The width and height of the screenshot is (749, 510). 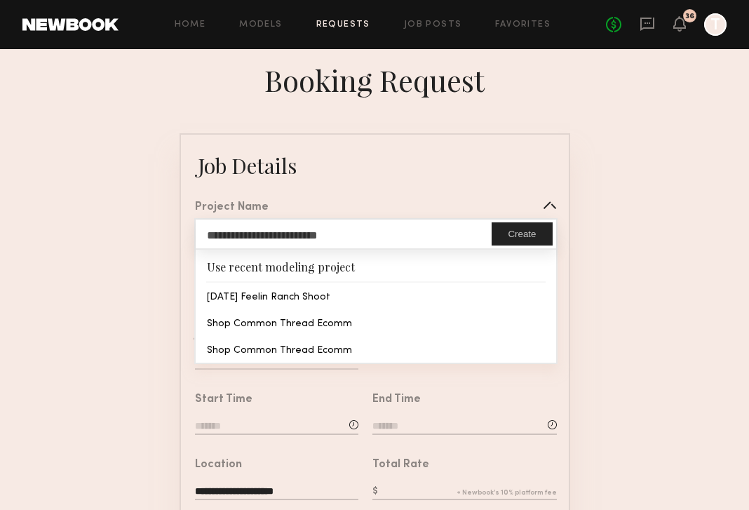 What do you see at coordinates (522, 234) in the screenshot?
I see `button: Create` at bounding box center [522, 234].